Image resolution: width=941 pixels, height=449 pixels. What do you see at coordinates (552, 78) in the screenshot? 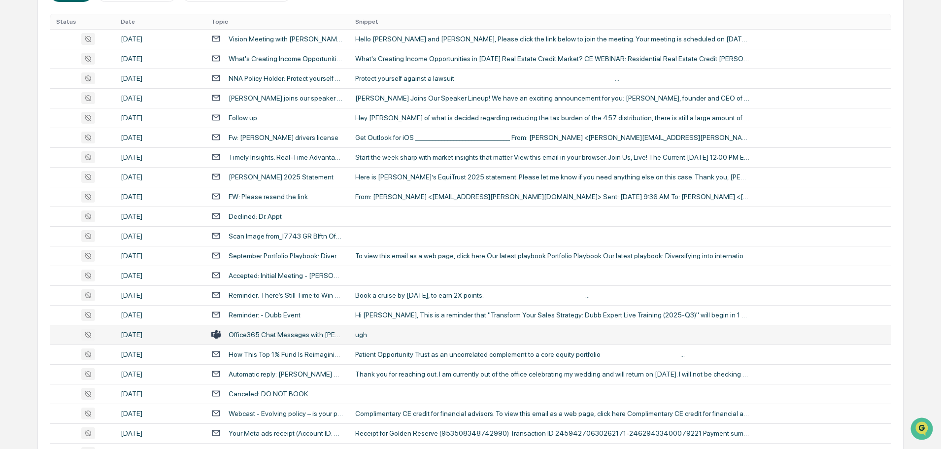
I see `div: Protect yourself against a lawsuit ͏ ‌ ﻿ ͏ ‌ ﻿ ͏ ‌ ﻿ ͏ ‌ ﻿ ͏ ‌ ﻿ ͏ ‌ ﻿ ͏ ‌ ﻿ ͏ ‌ ﻿ ͏ ‌ ﻿ ͏ ‌ ﻿ ͏ ...` at bounding box center [552, 78].